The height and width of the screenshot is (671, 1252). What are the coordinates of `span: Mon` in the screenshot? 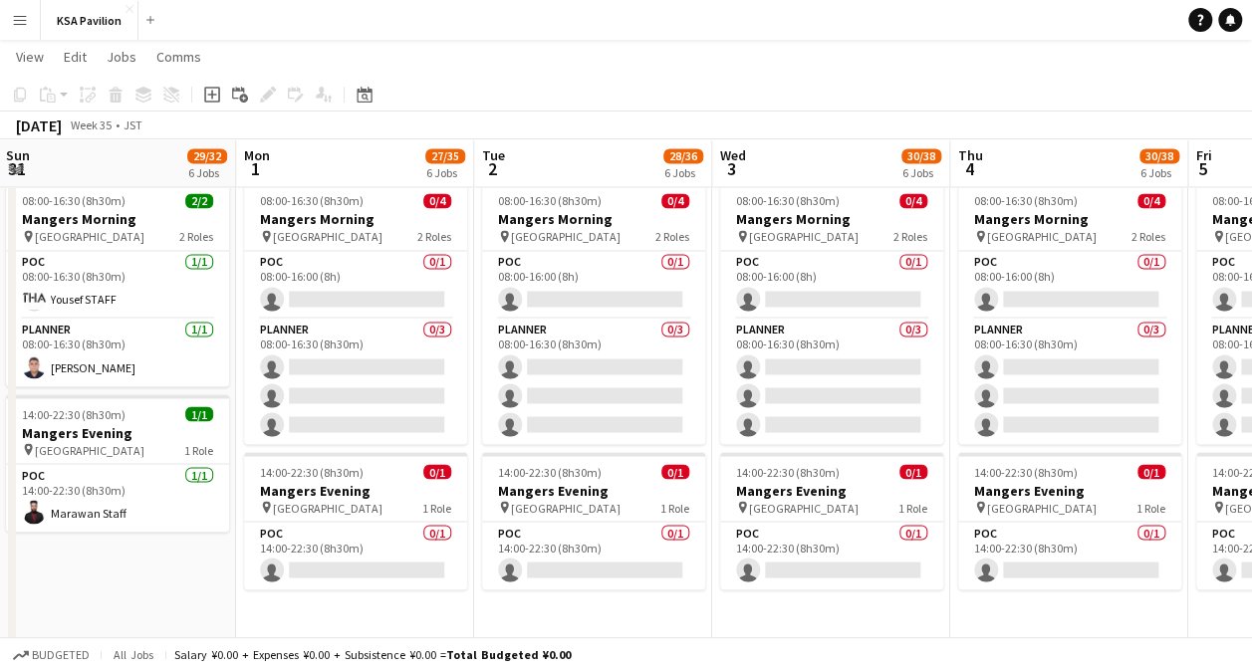 It's located at (257, 155).